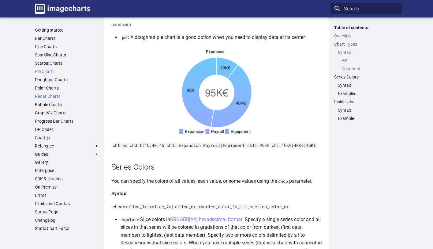  What do you see at coordinates (67, 88) in the screenshot?
I see `a: Polar Charts` at bounding box center [67, 88].